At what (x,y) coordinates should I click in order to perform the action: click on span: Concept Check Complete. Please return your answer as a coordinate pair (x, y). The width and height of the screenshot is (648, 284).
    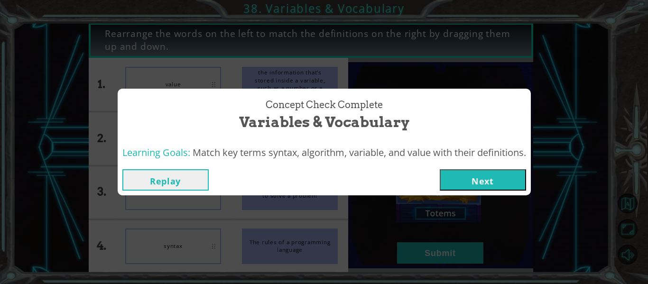
    Looking at the image, I should click on (324, 105).